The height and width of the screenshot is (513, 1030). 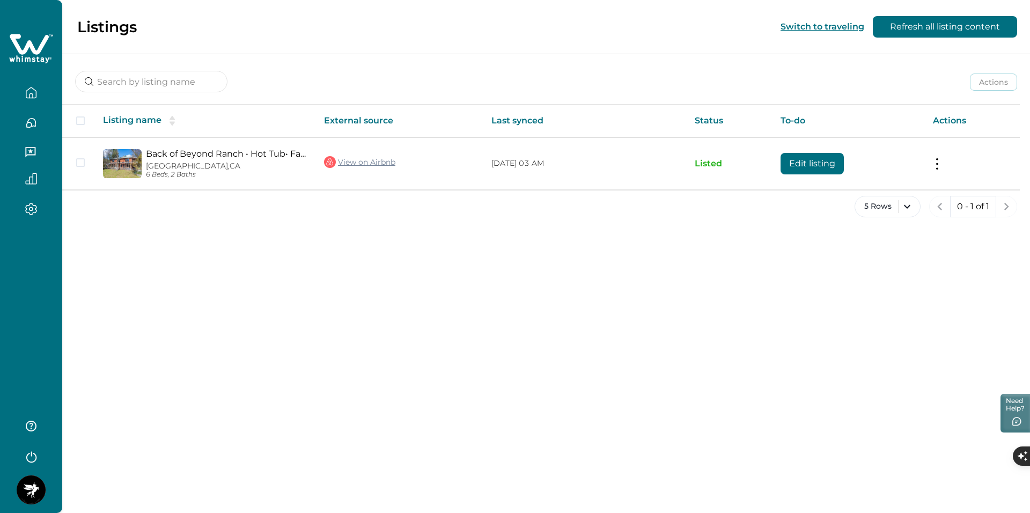 What do you see at coordinates (359, 162) in the screenshot?
I see `a: View on Airbnb` at bounding box center [359, 162].